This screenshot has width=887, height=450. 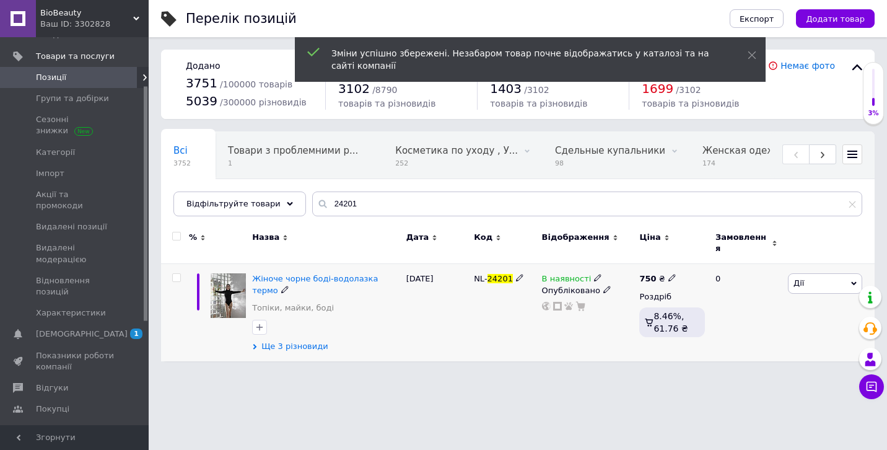 What do you see at coordinates (295, 346) in the screenshot?
I see `span: Ще 3 різновиди` at bounding box center [295, 346].